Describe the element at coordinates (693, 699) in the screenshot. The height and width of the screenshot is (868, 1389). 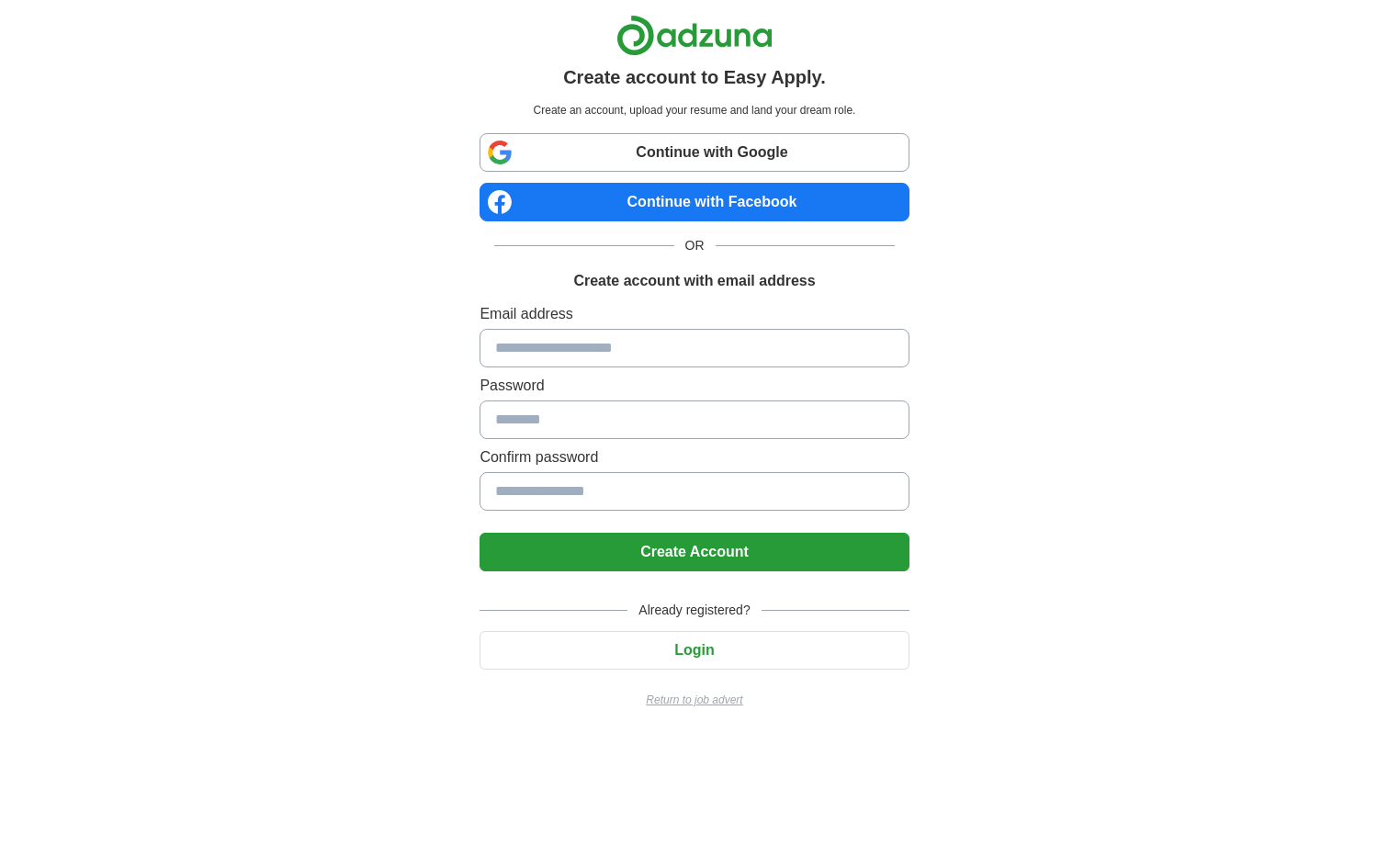
I see `a: Return to job advert` at that location.